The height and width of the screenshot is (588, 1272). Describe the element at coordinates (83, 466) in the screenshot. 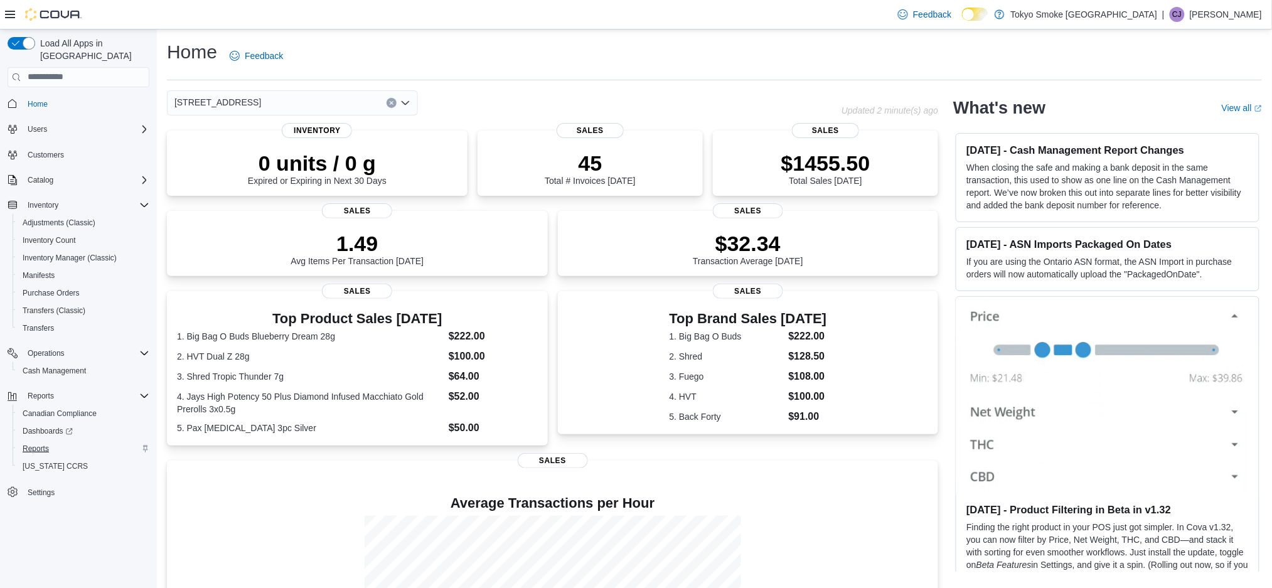

I see `span: Washington CCRS` at that location.